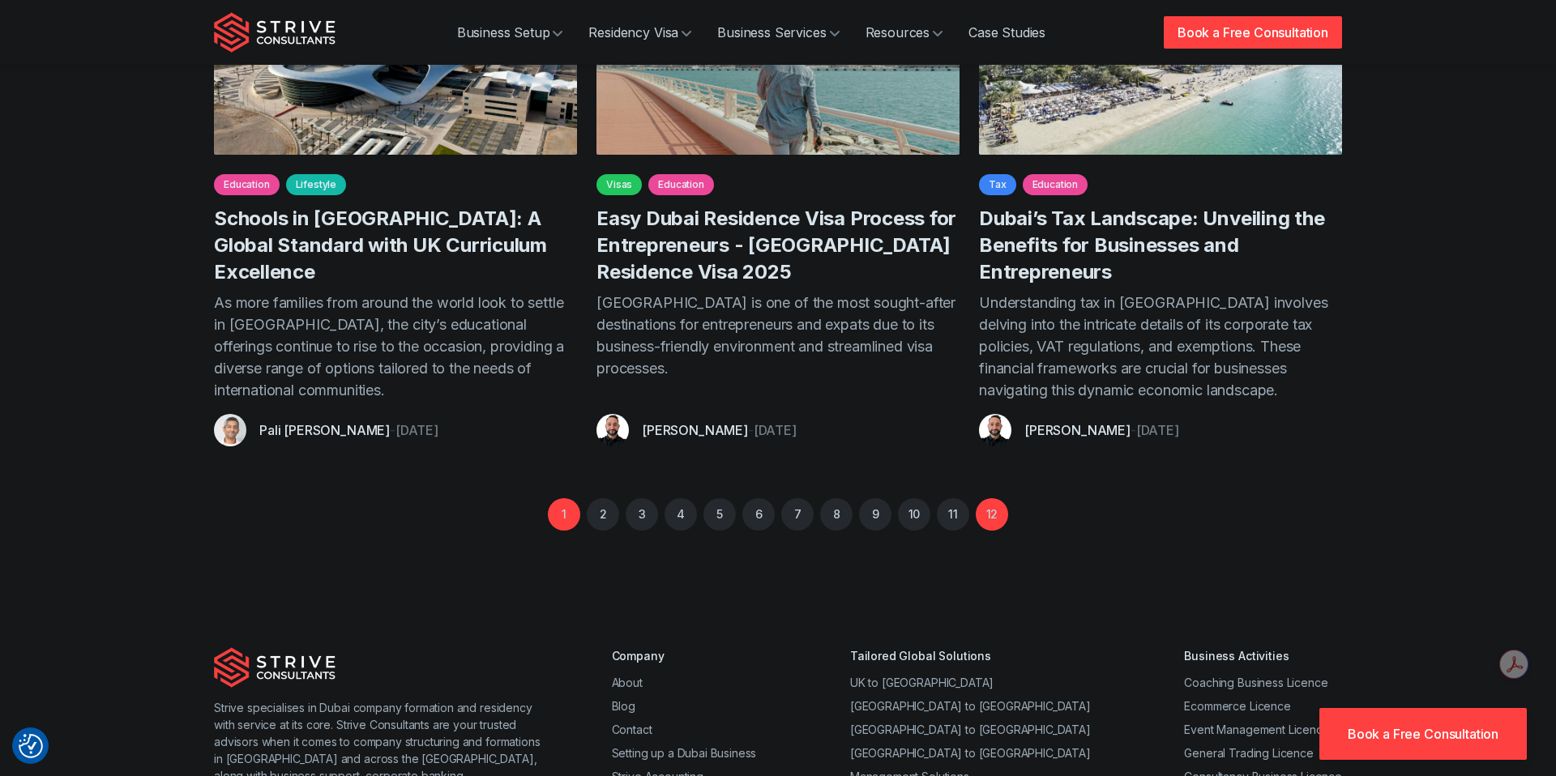 This screenshot has height=776, width=1556. What do you see at coordinates (510, 32) in the screenshot?
I see `a: Business Setup` at bounding box center [510, 32].